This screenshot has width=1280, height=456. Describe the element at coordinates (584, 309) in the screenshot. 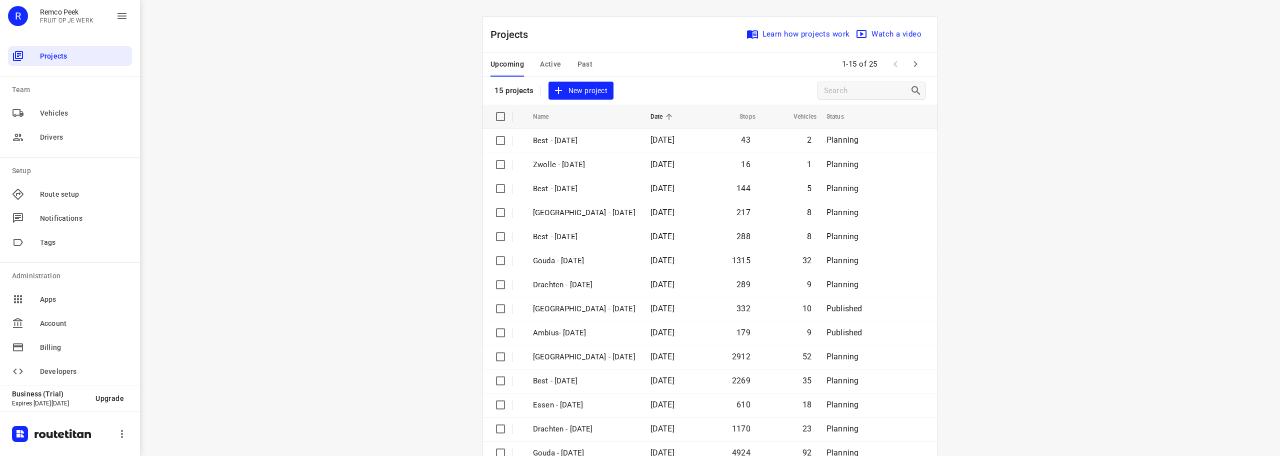

I see `p: Antwerpen - Monday` at that location.